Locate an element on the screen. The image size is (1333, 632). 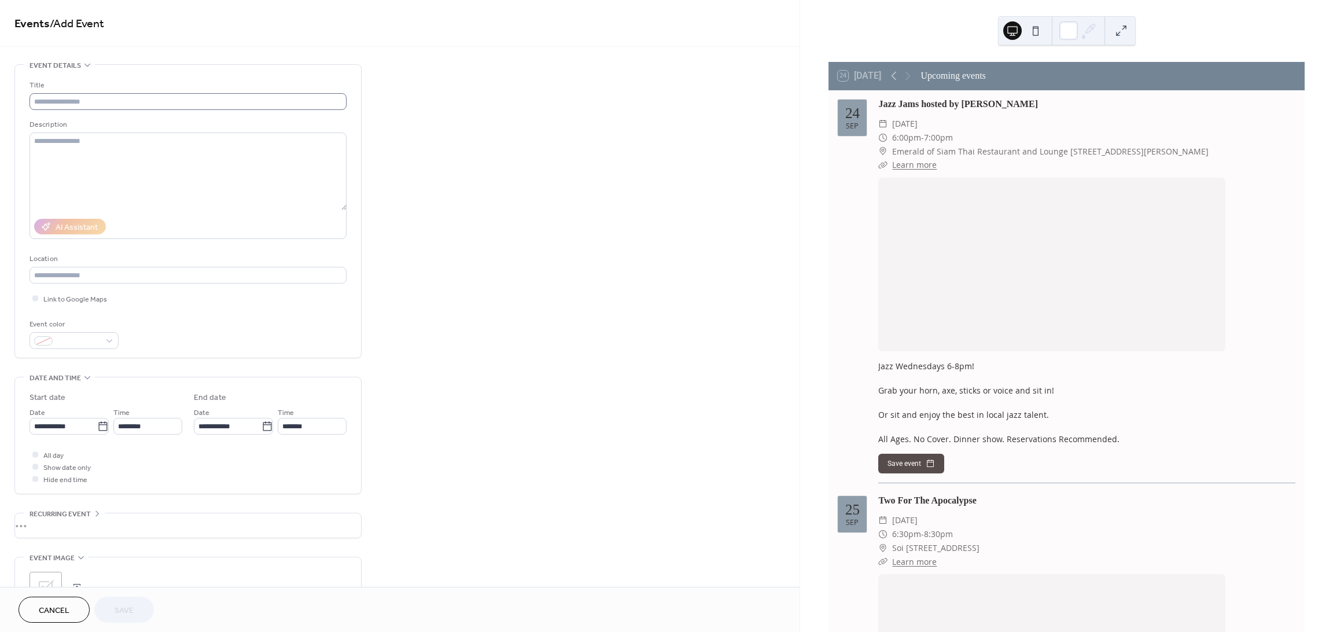
div: Title is located at coordinates (187, 85).